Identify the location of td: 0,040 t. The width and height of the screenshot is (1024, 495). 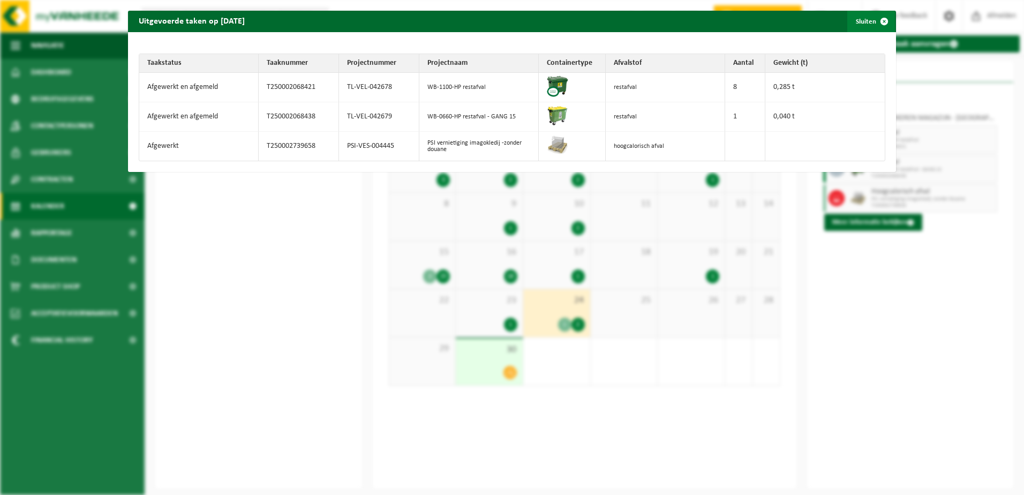
(825, 117).